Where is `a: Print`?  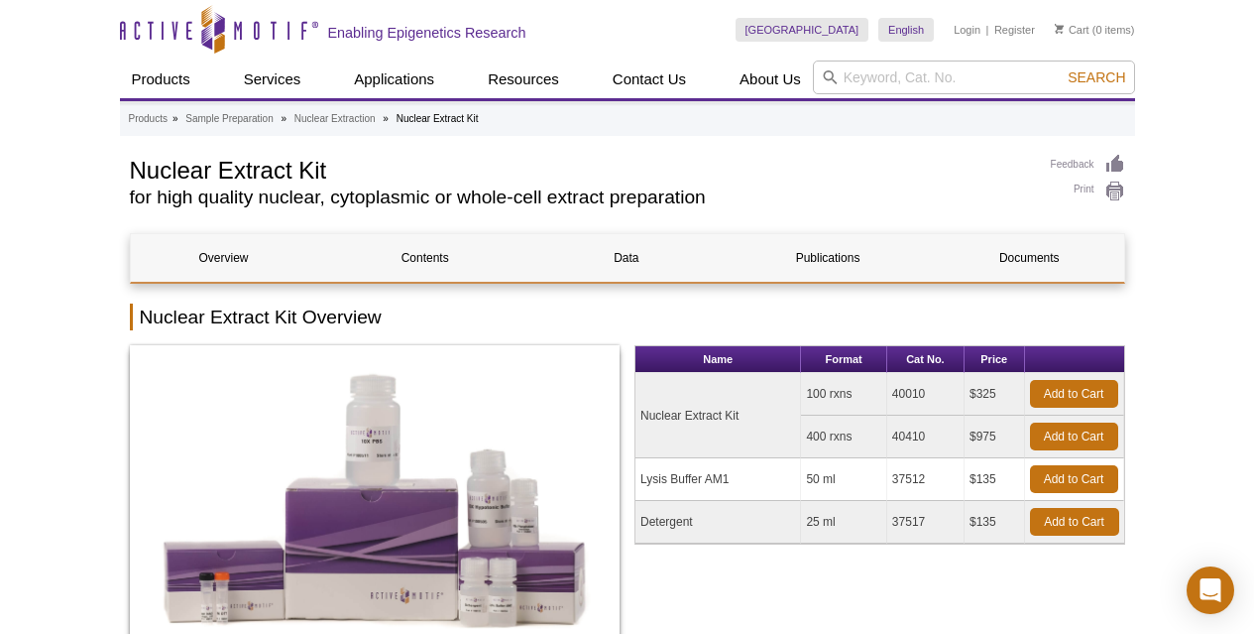 a: Print is located at coordinates (1088, 191).